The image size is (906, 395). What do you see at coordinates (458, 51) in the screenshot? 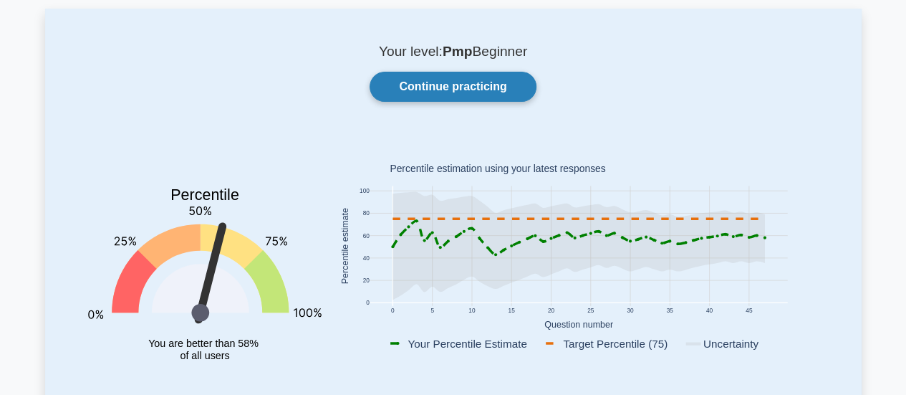
I see `b: Pmp` at bounding box center [458, 51].